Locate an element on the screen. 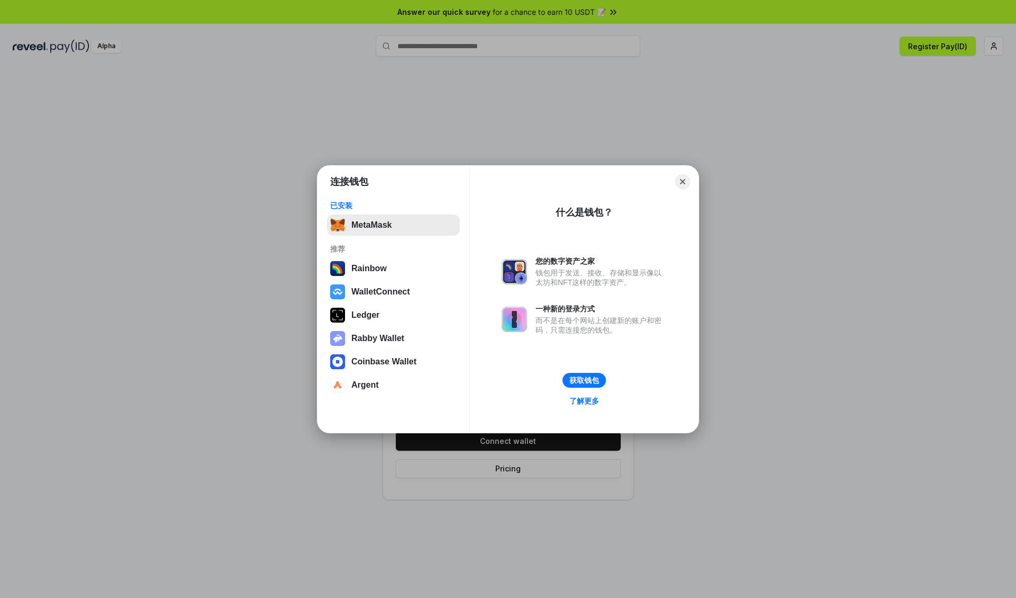  button: Rainbow is located at coordinates (393, 268).